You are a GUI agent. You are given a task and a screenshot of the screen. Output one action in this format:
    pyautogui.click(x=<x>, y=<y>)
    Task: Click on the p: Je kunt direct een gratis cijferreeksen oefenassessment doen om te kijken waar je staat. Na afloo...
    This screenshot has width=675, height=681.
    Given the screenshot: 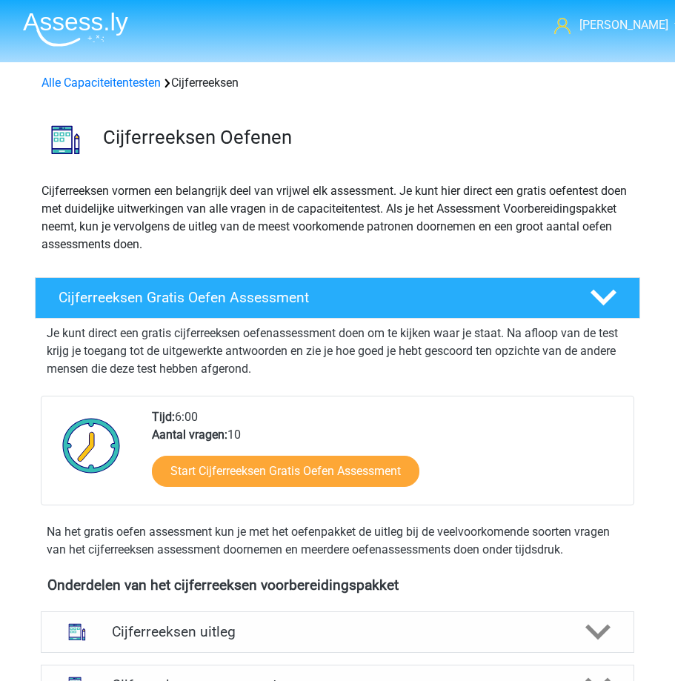 What is the action you would take?
    pyautogui.click(x=337, y=351)
    